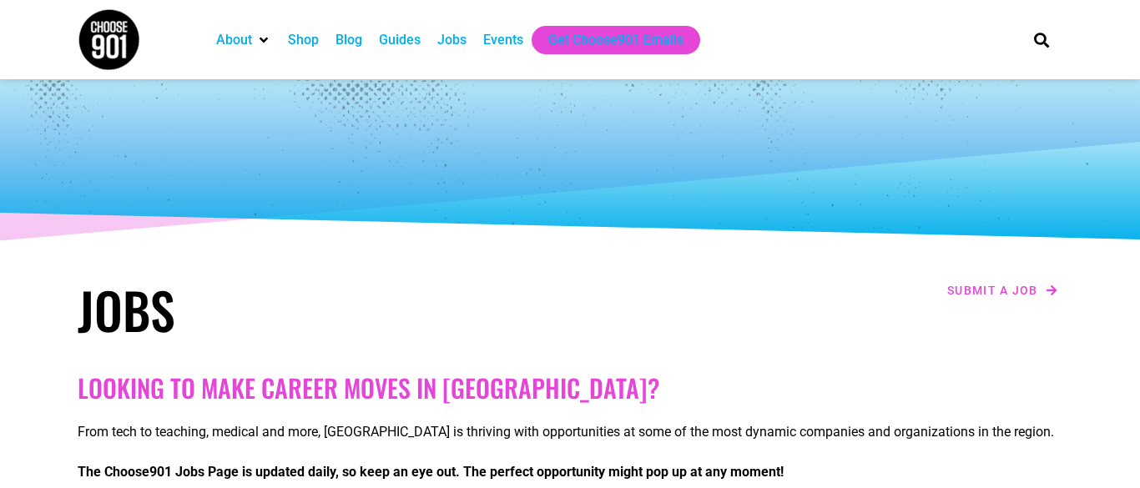  I want to click on a: Jobs, so click(451, 40).